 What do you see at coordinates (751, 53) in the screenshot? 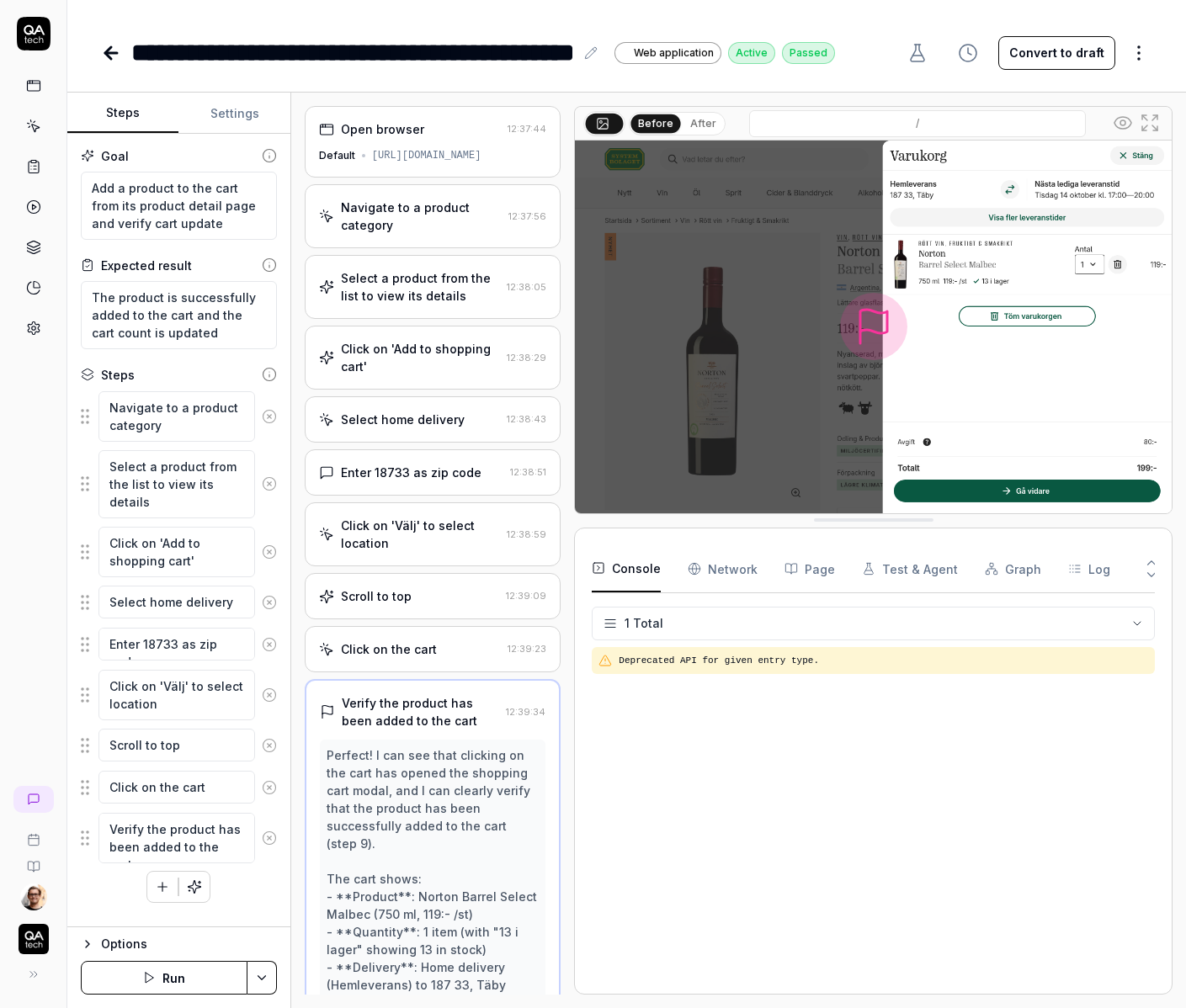
I see `div: Active` at bounding box center [751, 53].